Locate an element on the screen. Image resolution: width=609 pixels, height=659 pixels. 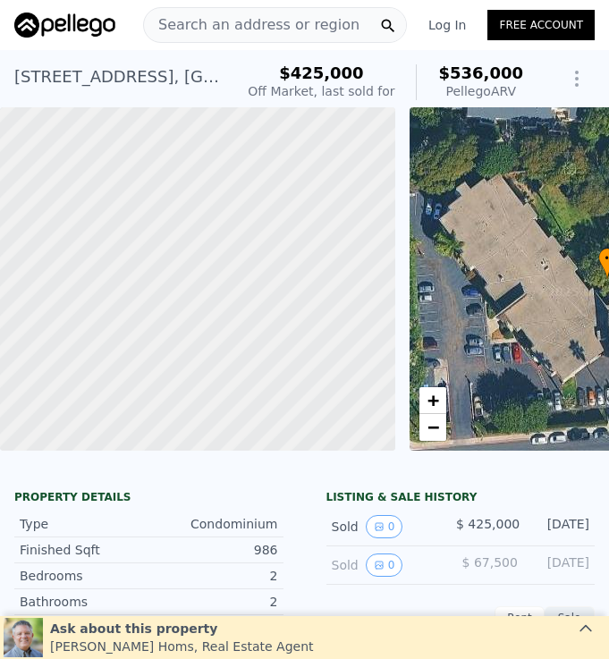
div: Property details is located at coordinates (149, 497).